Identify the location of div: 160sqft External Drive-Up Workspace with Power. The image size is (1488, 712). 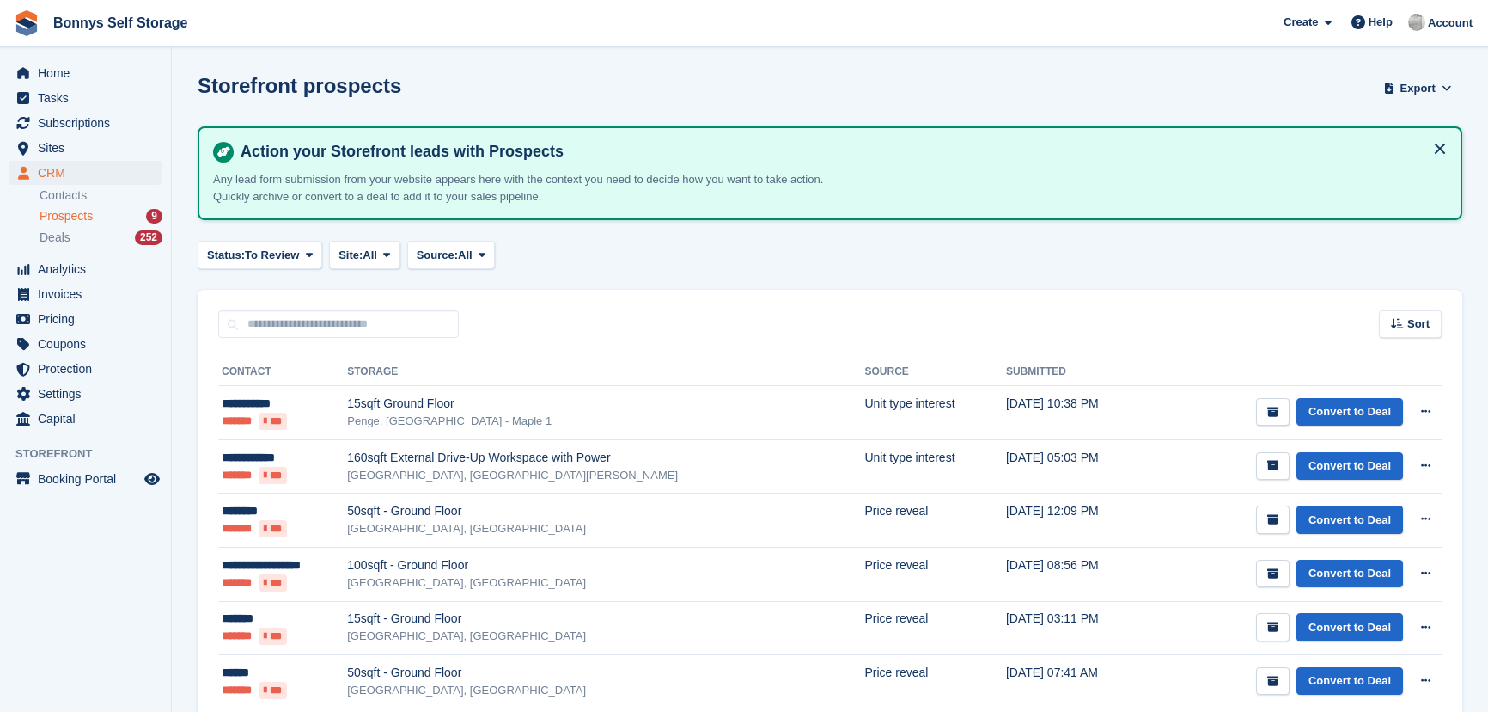
(606, 457).